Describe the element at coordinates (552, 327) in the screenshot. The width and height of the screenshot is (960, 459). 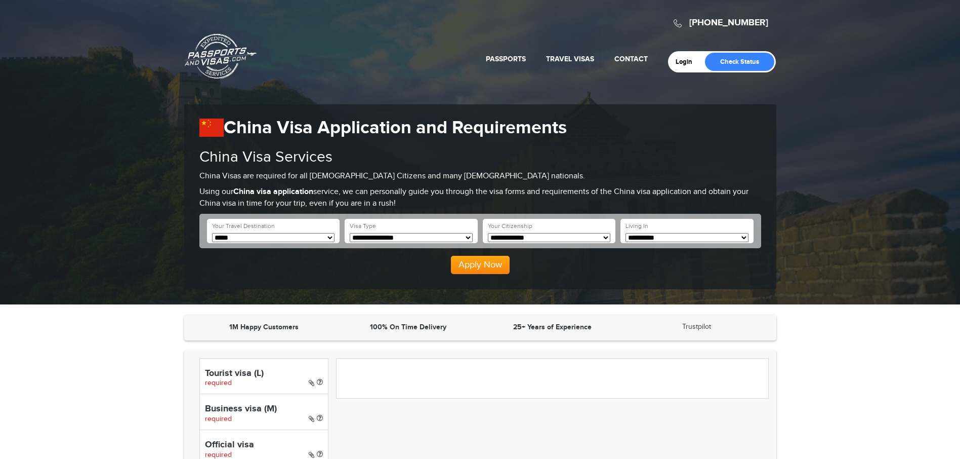
I see `strong: 25+ Years of Experience` at that location.